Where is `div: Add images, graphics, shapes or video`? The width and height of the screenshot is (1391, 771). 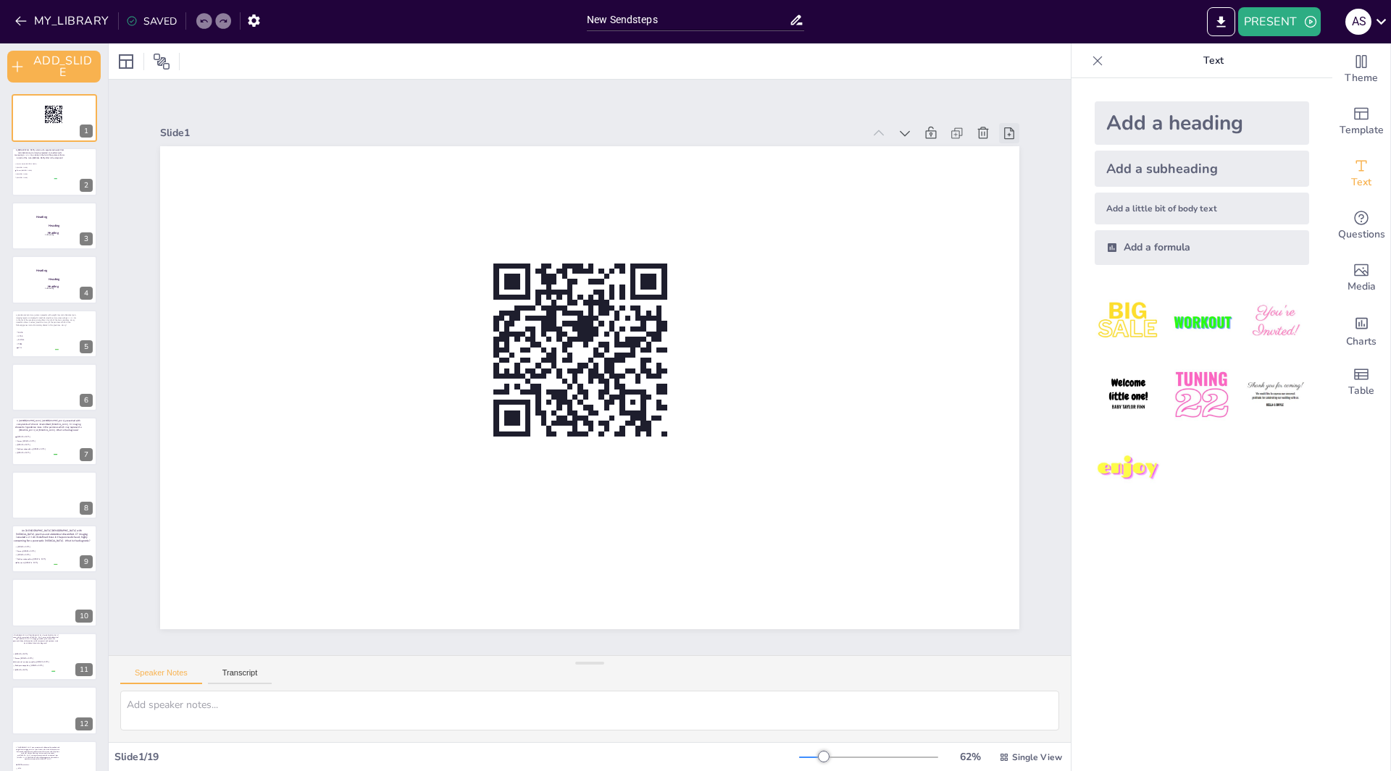
div: Add images, graphics, shapes or video is located at coordinates (1361, 278).